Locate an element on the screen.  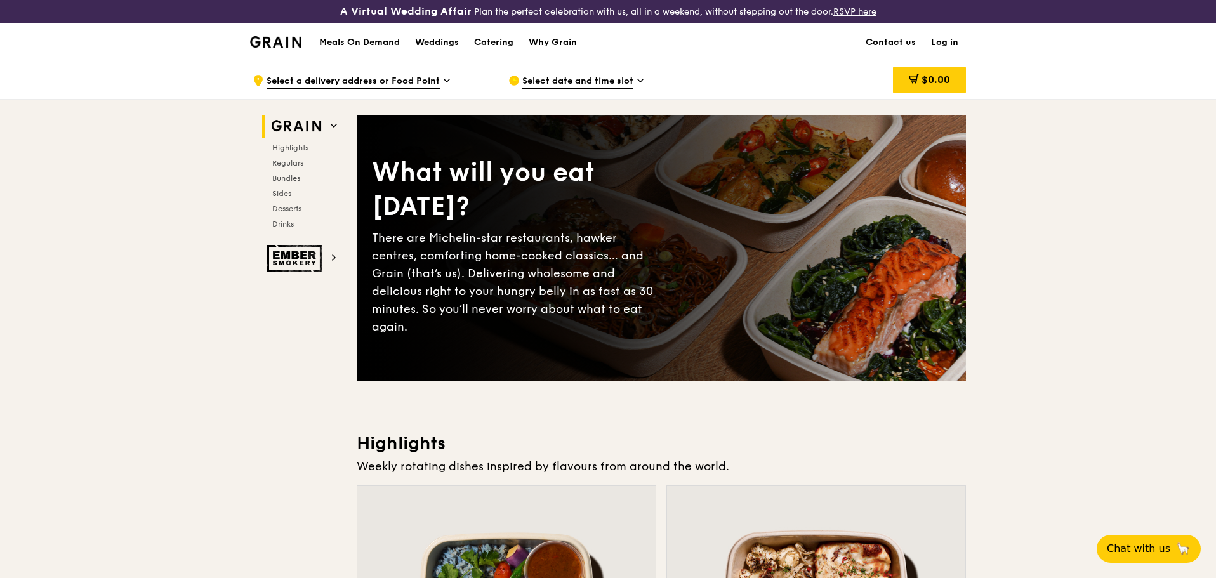
div: There are Michelin-star restaurants, hawker centres, comforting home-cooked classics… and Grain (... is located at coordinates (517, 282).